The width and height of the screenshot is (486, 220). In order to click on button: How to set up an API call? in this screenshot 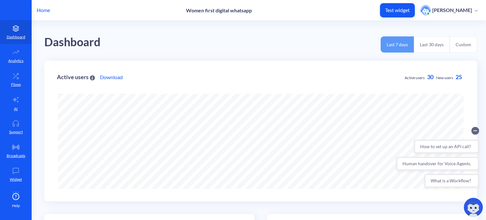, I will do `click(53, 23)`.